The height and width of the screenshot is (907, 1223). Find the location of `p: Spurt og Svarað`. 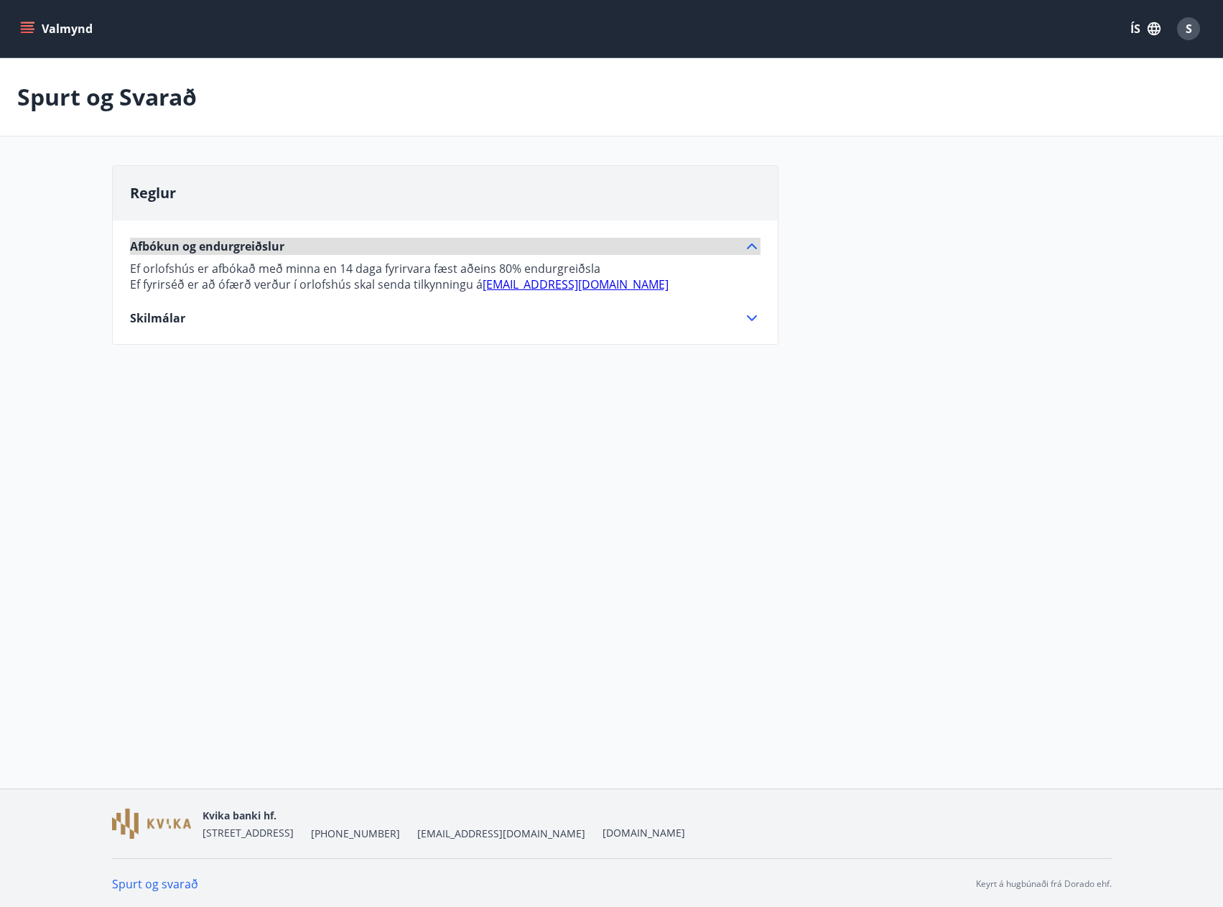

p: Spurt og Svarað is located at coordinates (107, 97).